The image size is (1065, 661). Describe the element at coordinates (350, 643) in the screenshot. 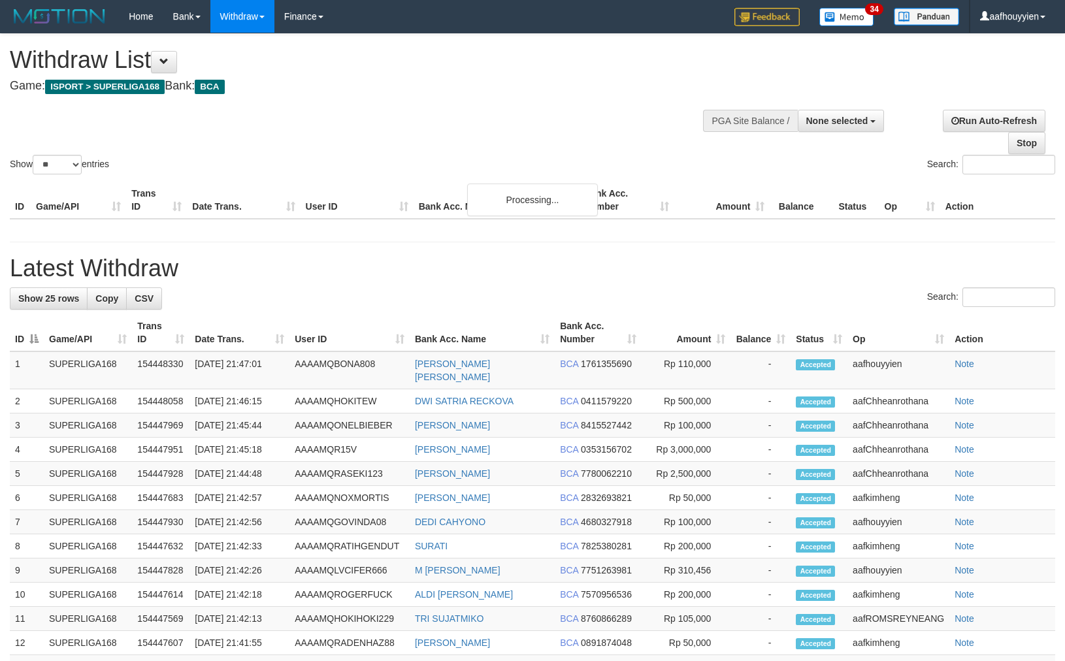

I see `td: AAAAMQRADENHAZ88` at that location.